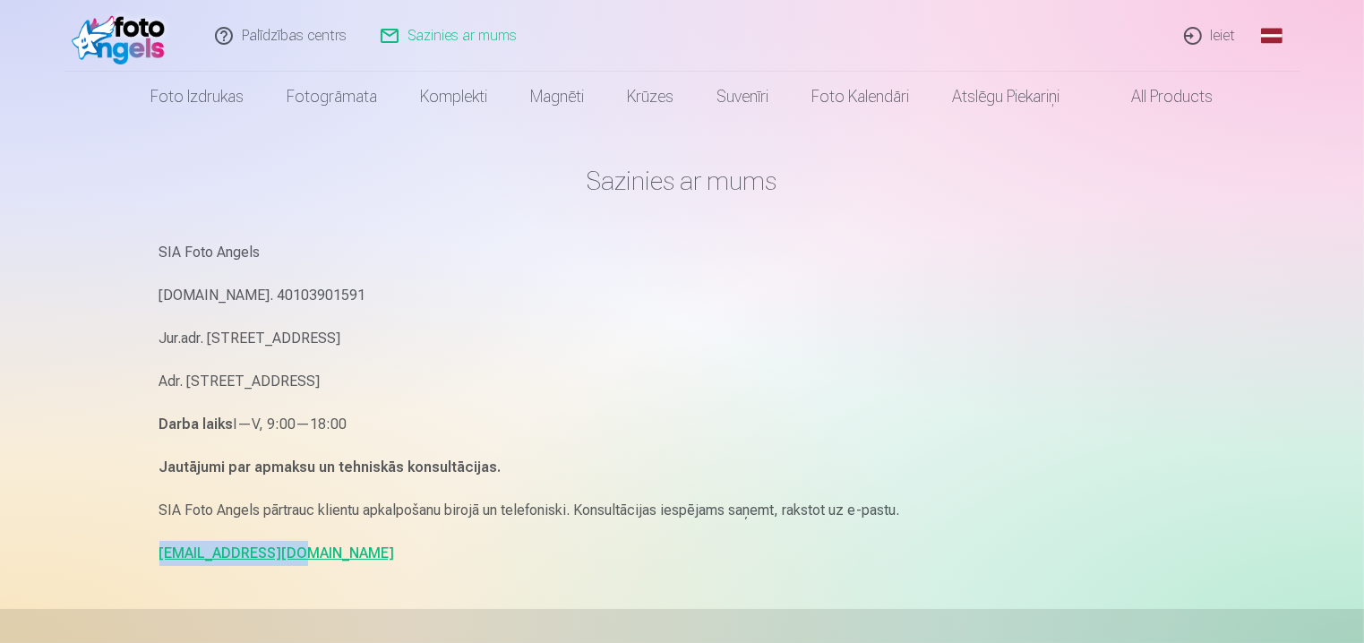 The image size is (1364, 643). Describe the element at coordinates (558, 97) in the screenshot. I see `a: Magnēti` at that location.